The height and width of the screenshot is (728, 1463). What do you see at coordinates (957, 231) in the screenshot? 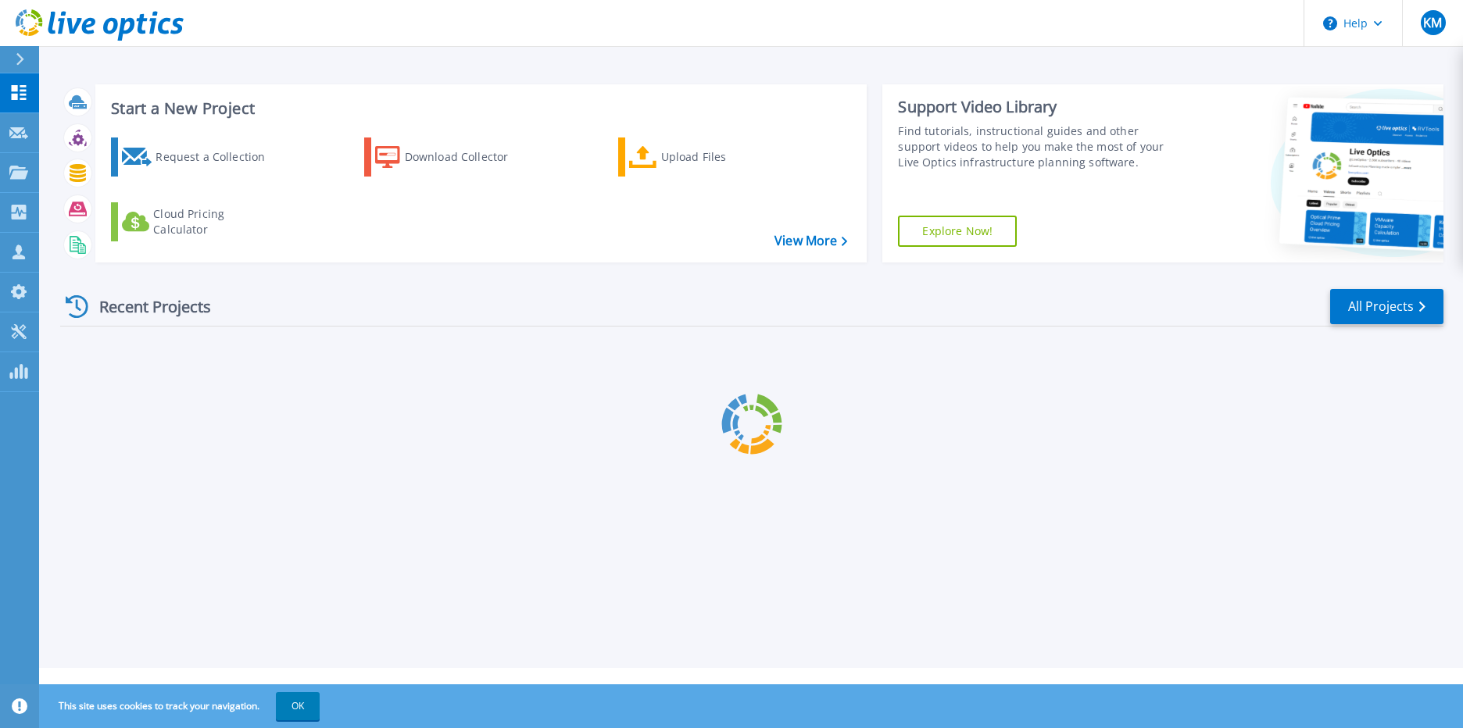
I see `a: Explore Now!` at bounding box center [957, 231].